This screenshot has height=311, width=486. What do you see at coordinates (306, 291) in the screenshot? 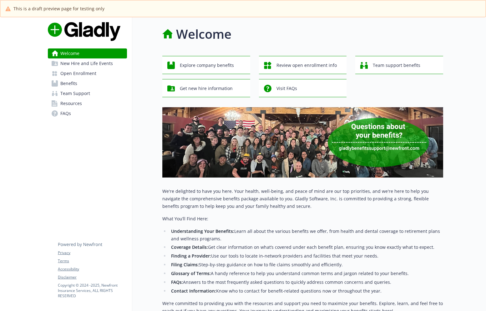
I see `li: Know who to contact for benefit-related questions now or throughout the year.` at bounding box center [306, 291].